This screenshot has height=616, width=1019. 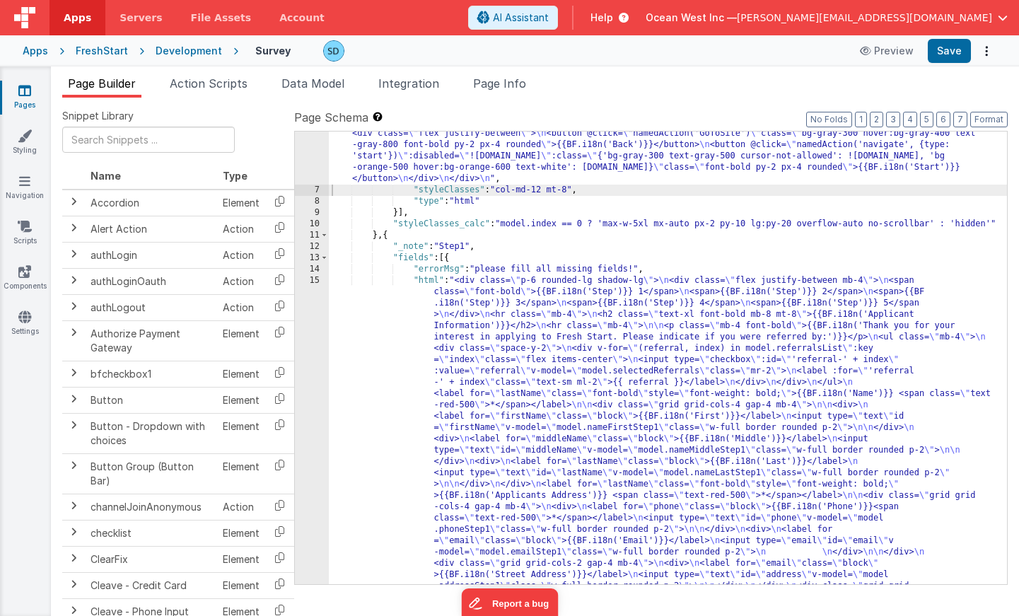 What do you see at coordinates (151, 473) in the screenshot?
I see `td: Button Group (Button Bar)` at bounding box center [151, 473].